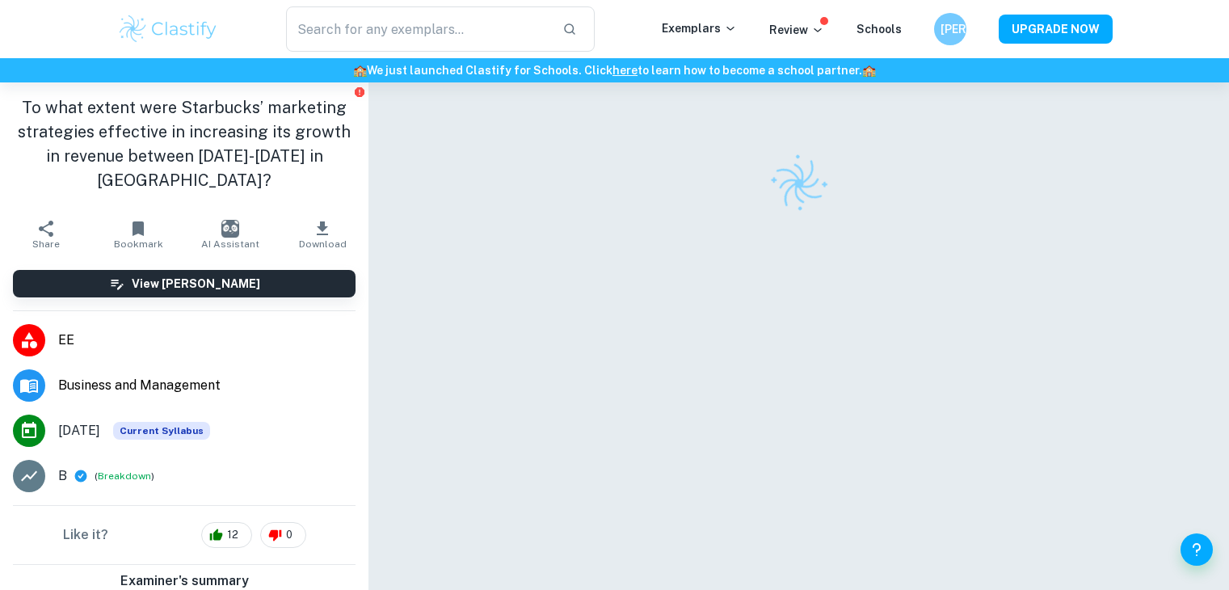  What do you see at coordinates (699, 28) in the screenshot?
I see `p: Exemplars` at bounding box center [699, 28].